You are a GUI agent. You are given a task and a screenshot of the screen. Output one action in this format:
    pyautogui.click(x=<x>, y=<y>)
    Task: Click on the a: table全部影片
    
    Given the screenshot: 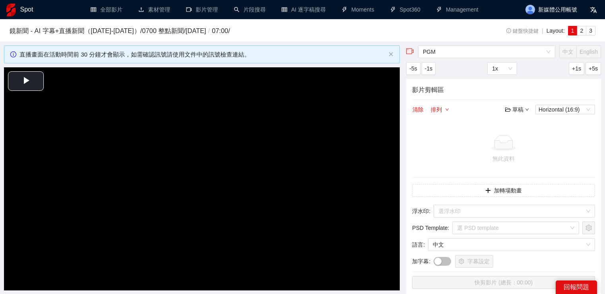 What is the action you would take?
    pyautogui.click(x=107, y=10)
    